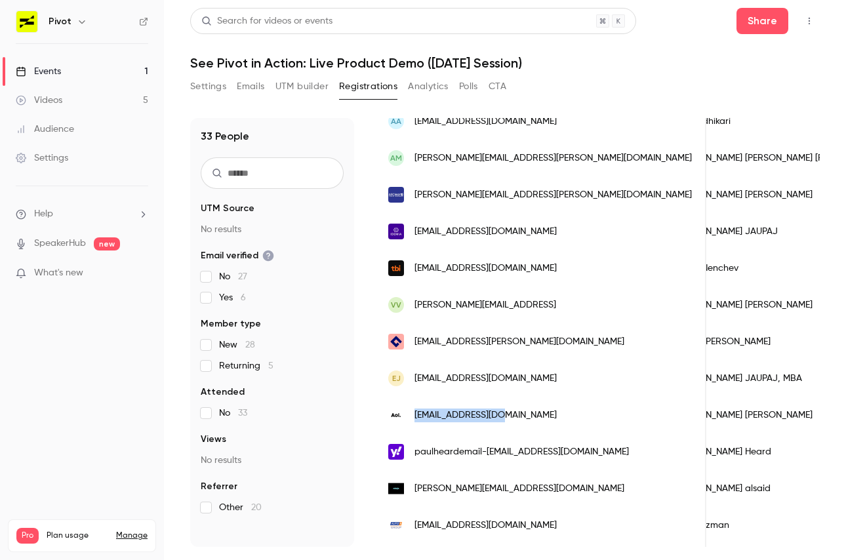 This screenshot has height=560, width=846. Describe the element at coordinates (428, 87) in the screenshot. I see `button: Analytics` at that location.